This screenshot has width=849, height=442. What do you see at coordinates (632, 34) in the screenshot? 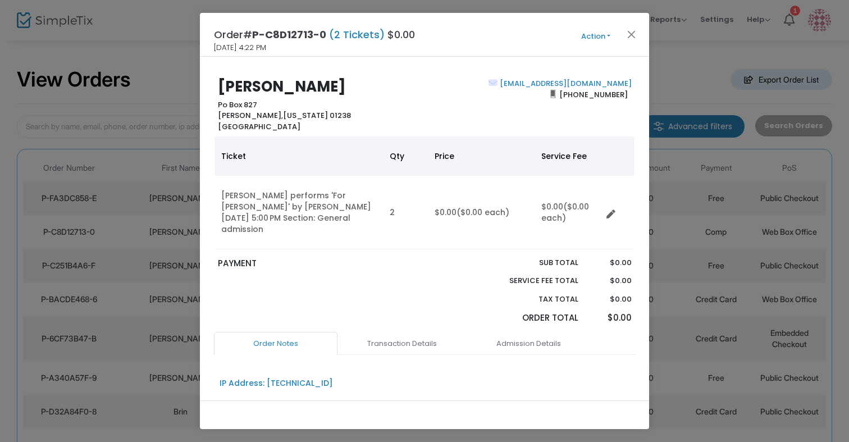
I see `button: Close` at bounding box center [632, 34].